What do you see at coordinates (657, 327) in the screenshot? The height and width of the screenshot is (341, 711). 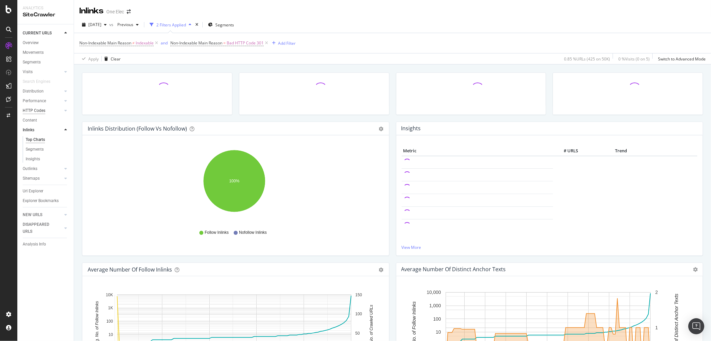 I see `text: 1` at bounding box center [657, 327].